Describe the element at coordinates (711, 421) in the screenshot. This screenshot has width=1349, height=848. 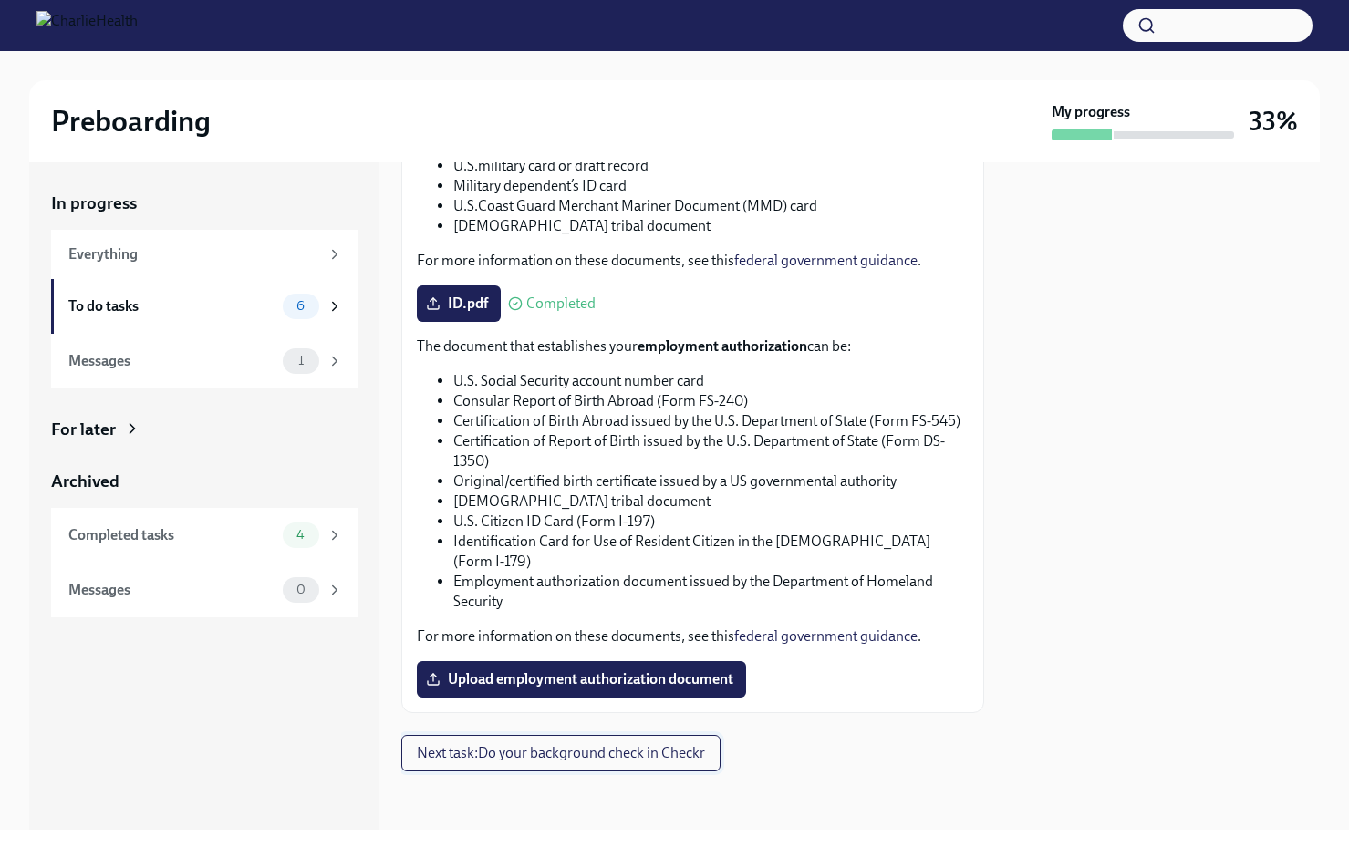
I see `li: Certification of Birth Abroad issued by the U.S. Department of State (Form FS-545)` at that location.